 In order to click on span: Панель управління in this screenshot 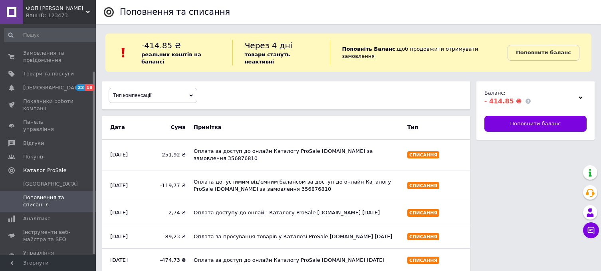, I will do `click(48, 126)`.